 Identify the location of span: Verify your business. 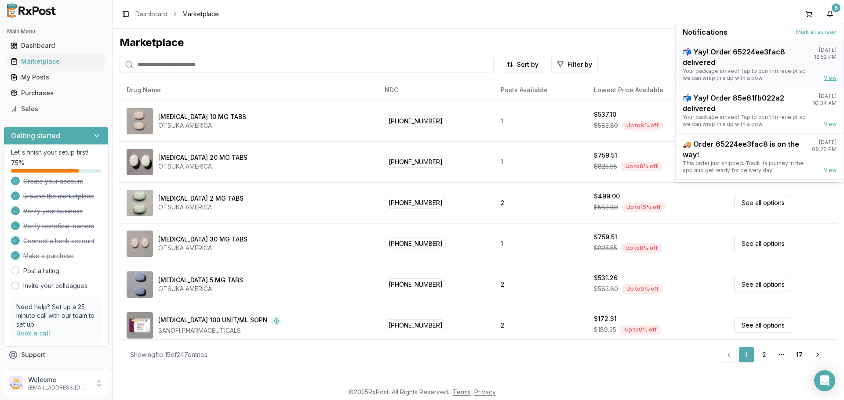
(53, 211).